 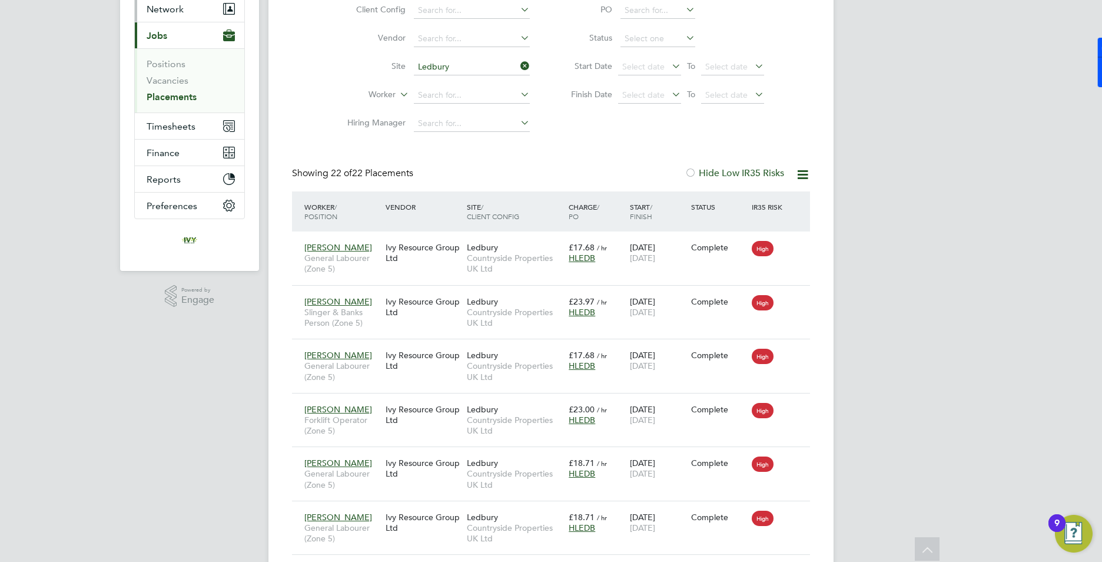 What do you see at coordinates (372, 122) in the screenshot?
I see `label: Hiring Manager` at bounding box center [372, 122].